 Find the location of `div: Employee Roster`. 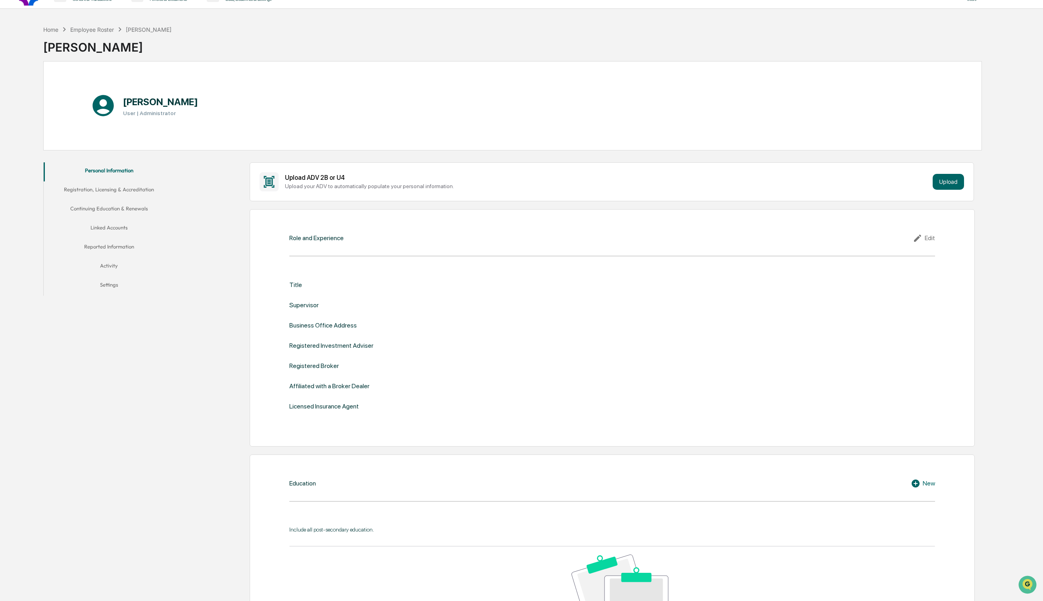

div: Employee Roster is located at coordinates (92, 29).